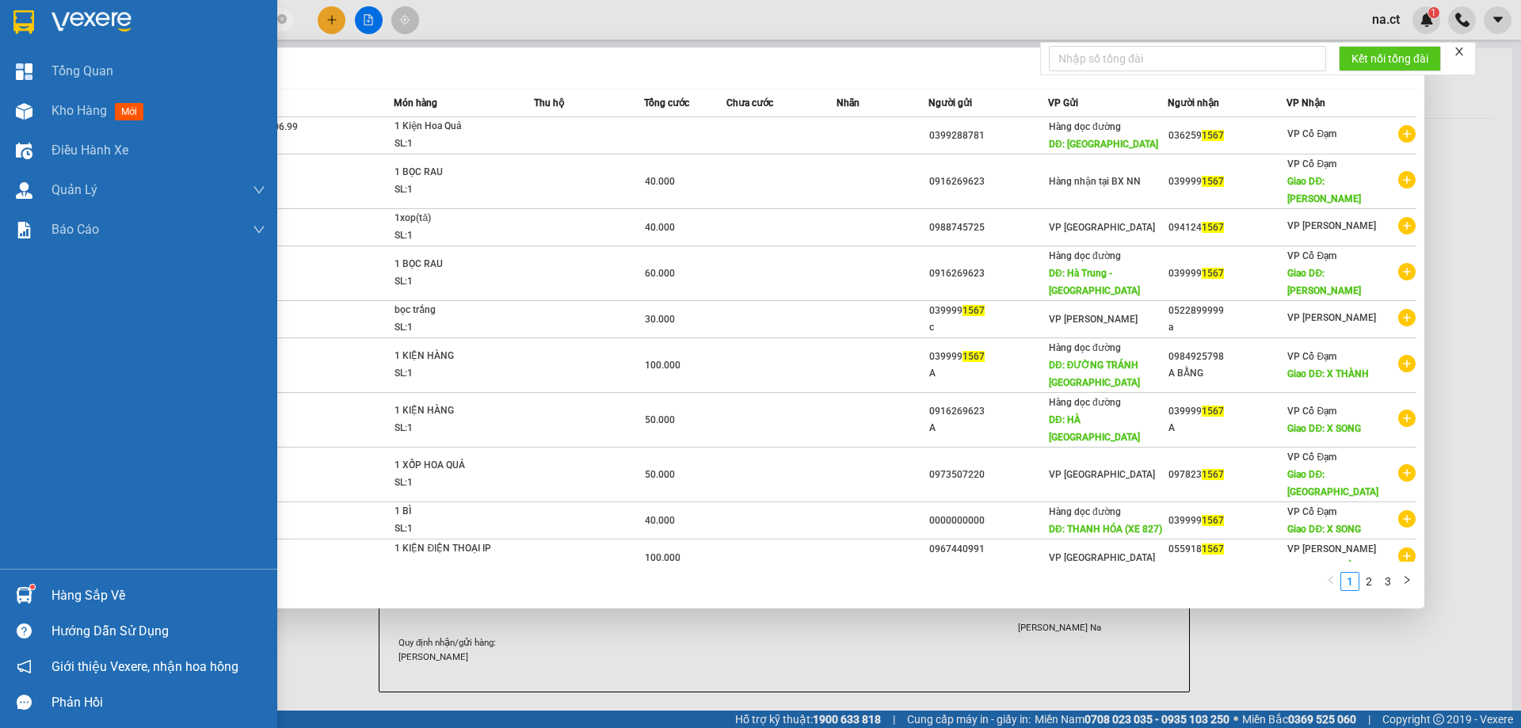 The image size is (1521, 728). What do you see at coordinates (1331, 581) in the screenshot?
I see `button: left` at bounding box center [1331, 581].